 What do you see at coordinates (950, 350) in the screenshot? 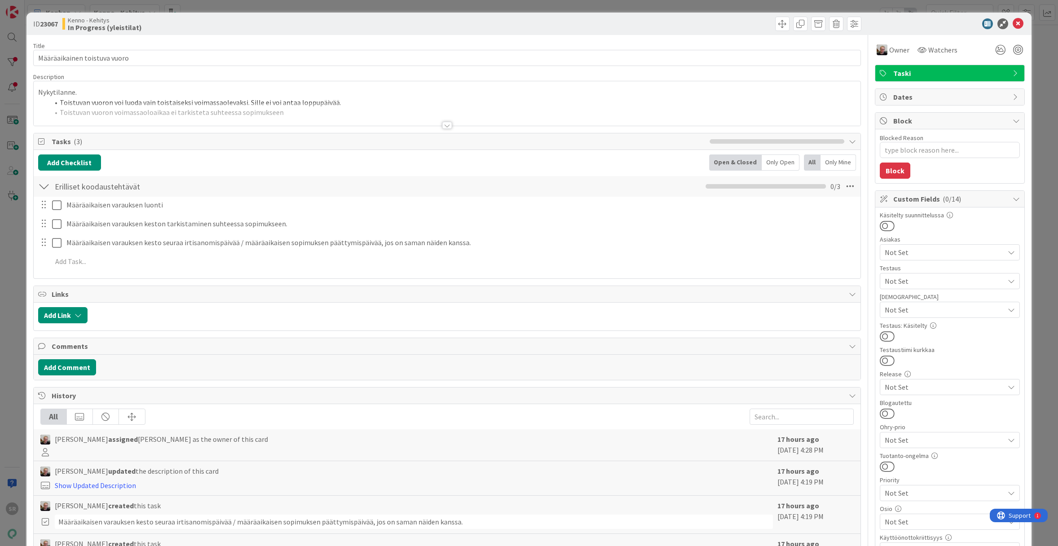
I see `div: Testaustiimi kurkkaa` at bounding box center [950, 350].